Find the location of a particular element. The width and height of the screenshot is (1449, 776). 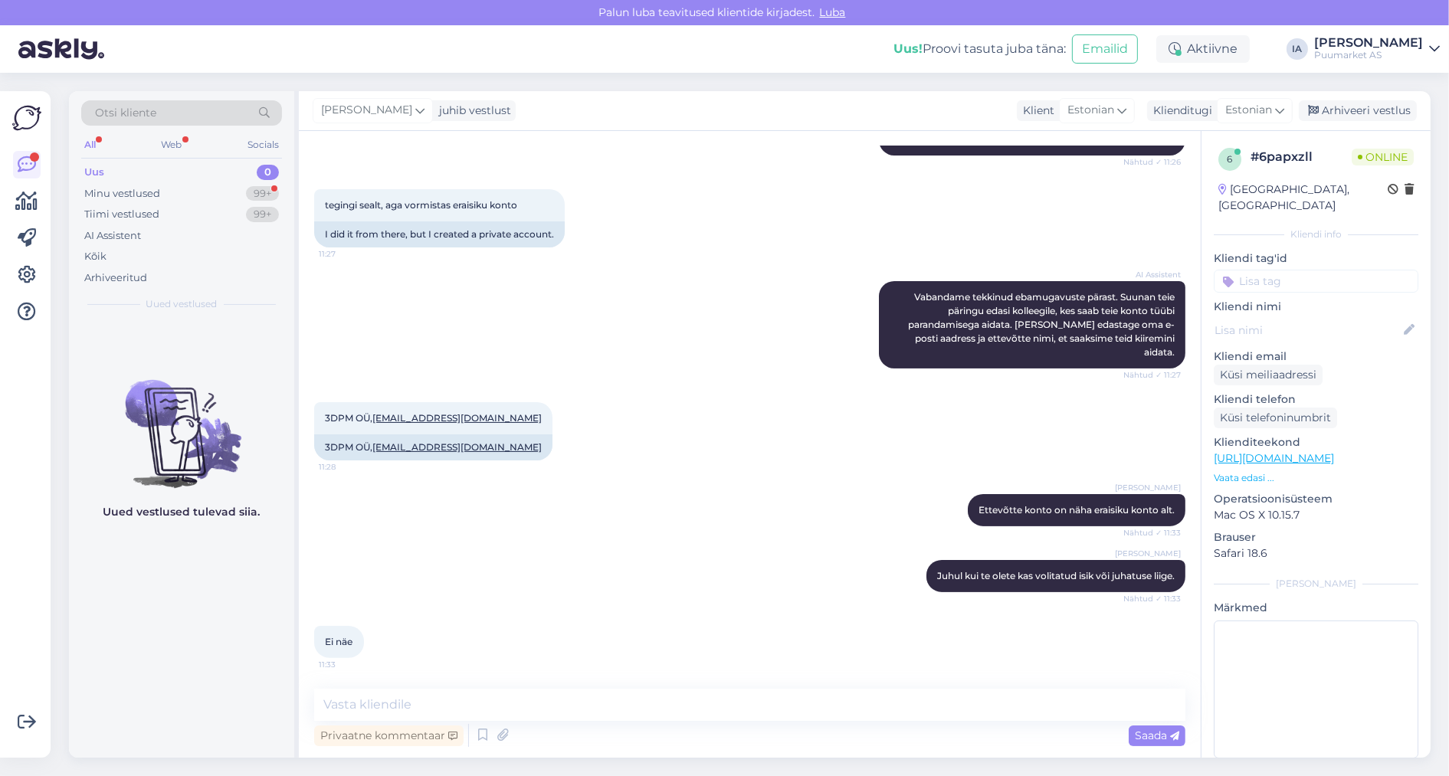

div: Socials is located at coordinates (263, 145).